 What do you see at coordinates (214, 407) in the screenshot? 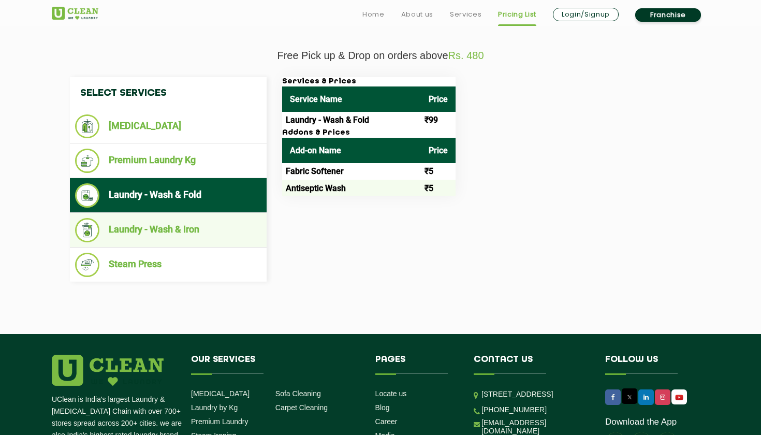
I see `a: Laundry by Kg` at bounding box center [214, 407].